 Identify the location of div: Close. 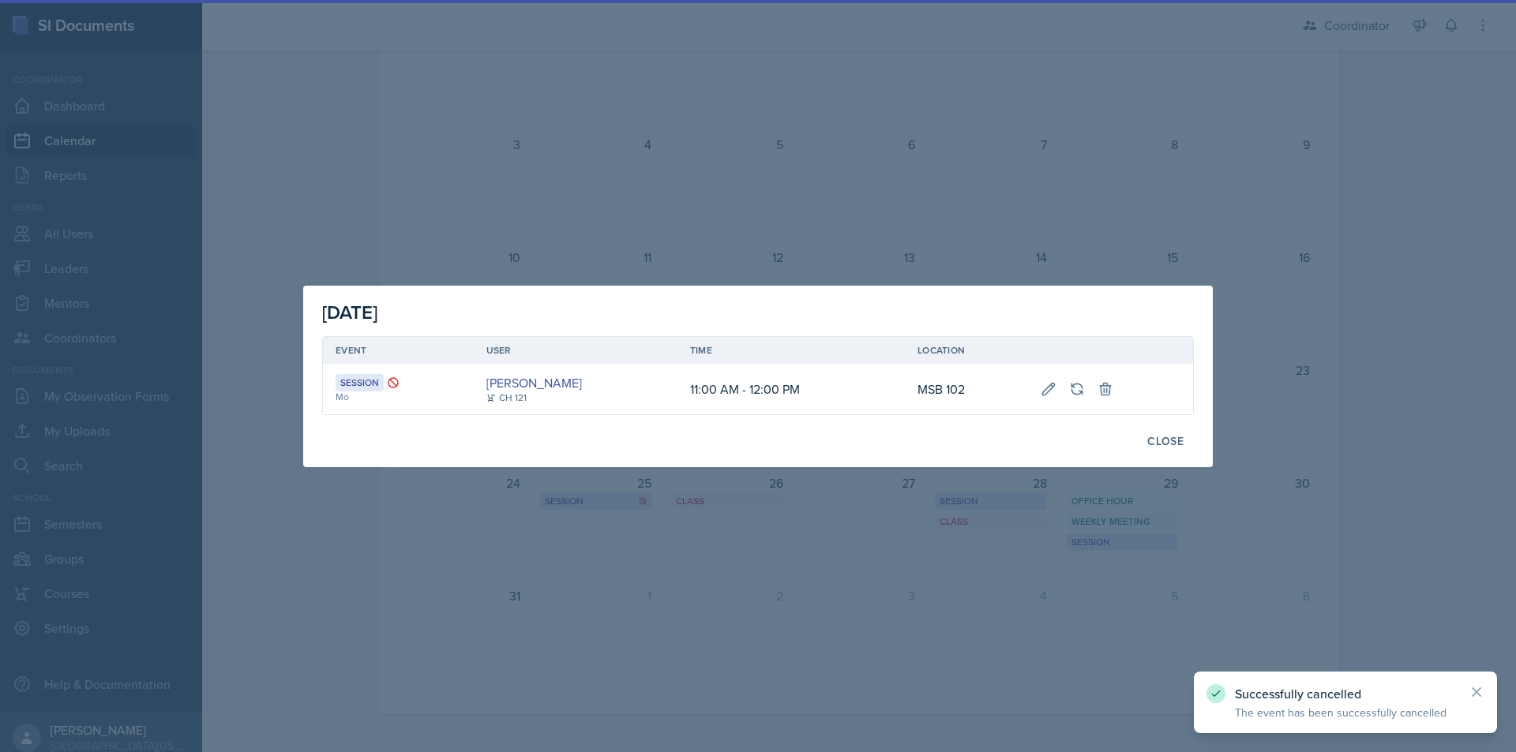
(1165, 441).